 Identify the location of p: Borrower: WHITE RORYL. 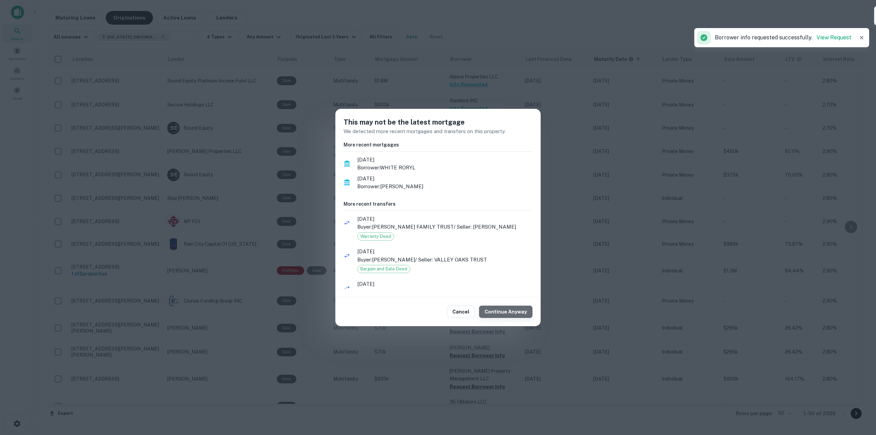
(445, 168).